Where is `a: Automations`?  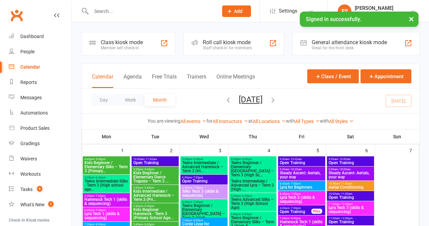 a: Automations is located at coordinates (40, 113).